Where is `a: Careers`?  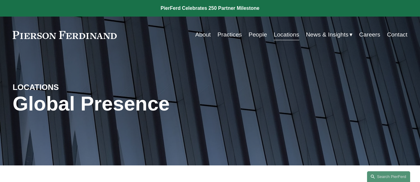 a: Careers is located at coordinates (369, 35).